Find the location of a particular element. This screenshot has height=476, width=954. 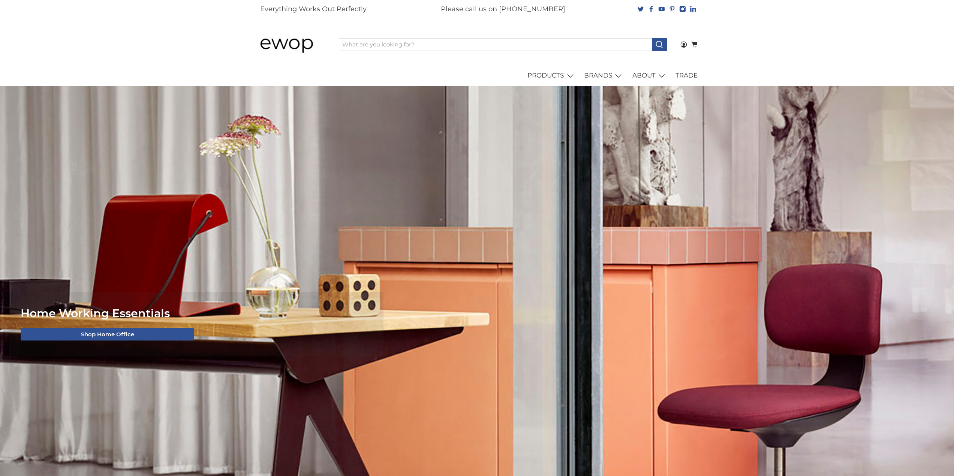

p: Everything Works Out Perfectly is located at coordinates (313, 9).